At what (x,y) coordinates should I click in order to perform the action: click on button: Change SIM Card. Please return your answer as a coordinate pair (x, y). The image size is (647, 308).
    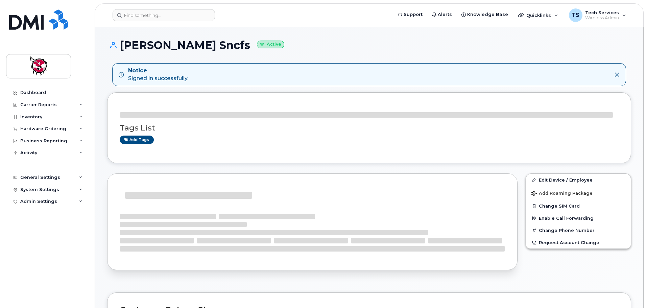
    Looking at the image, I should click on (578, 206).